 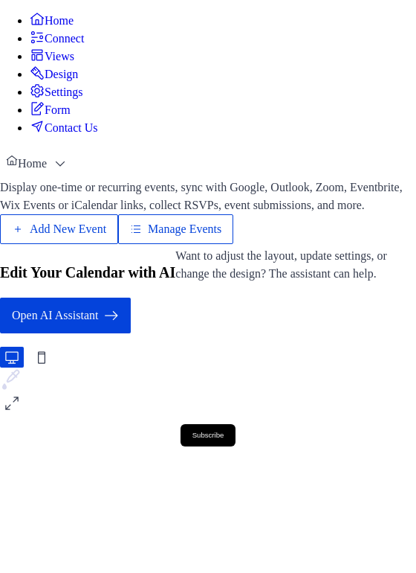 What do you see at coordinates (54, 74) in the screenshot?
I see `a: Design` at bounding box center [54, 74].